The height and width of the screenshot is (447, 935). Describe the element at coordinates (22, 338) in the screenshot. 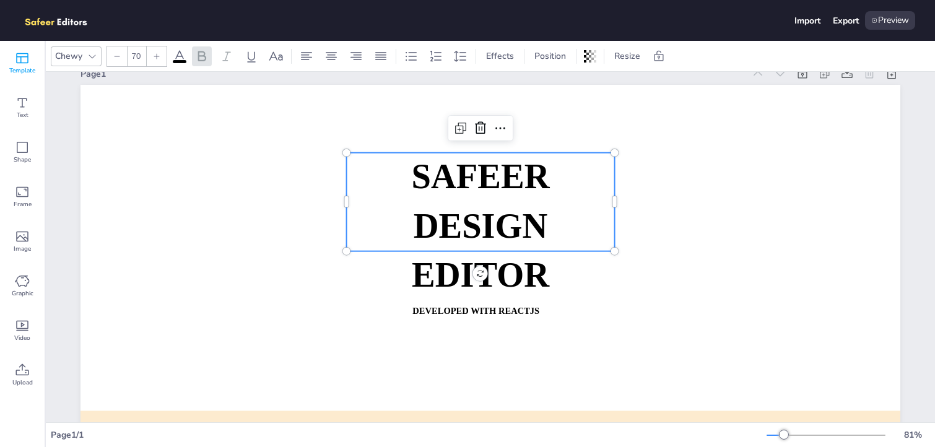

I see `span: Video` at that location.